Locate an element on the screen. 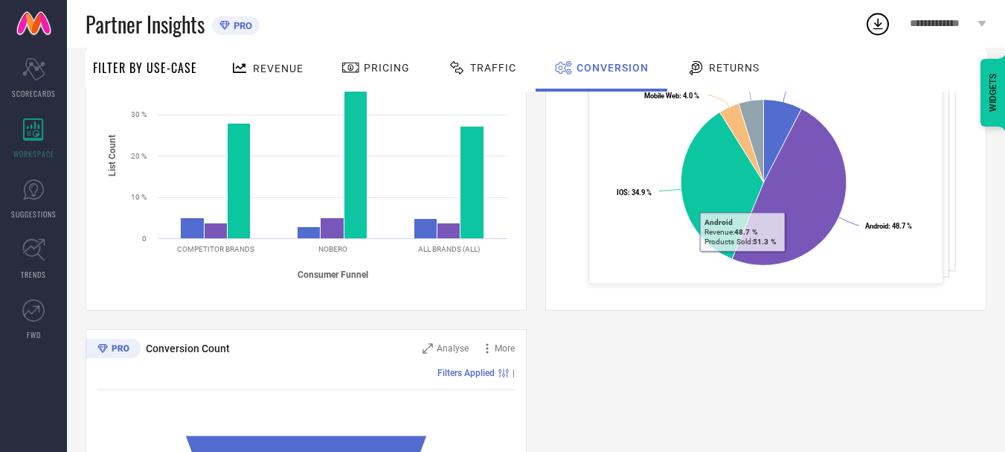  tspan: List Count is located at coordinates (112, 155).